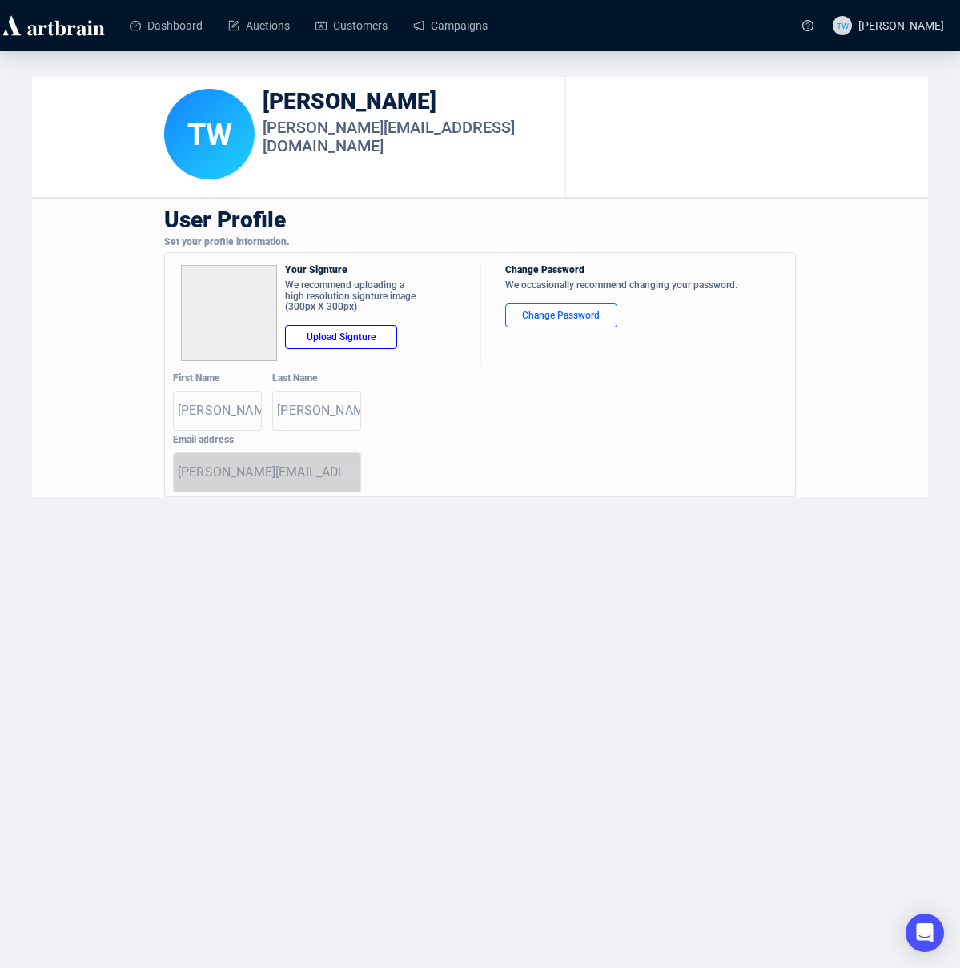  What do you see at coordinates (319, 411) in the screenshot?
I see `input: Last Name` at bounding box center [319, 411].